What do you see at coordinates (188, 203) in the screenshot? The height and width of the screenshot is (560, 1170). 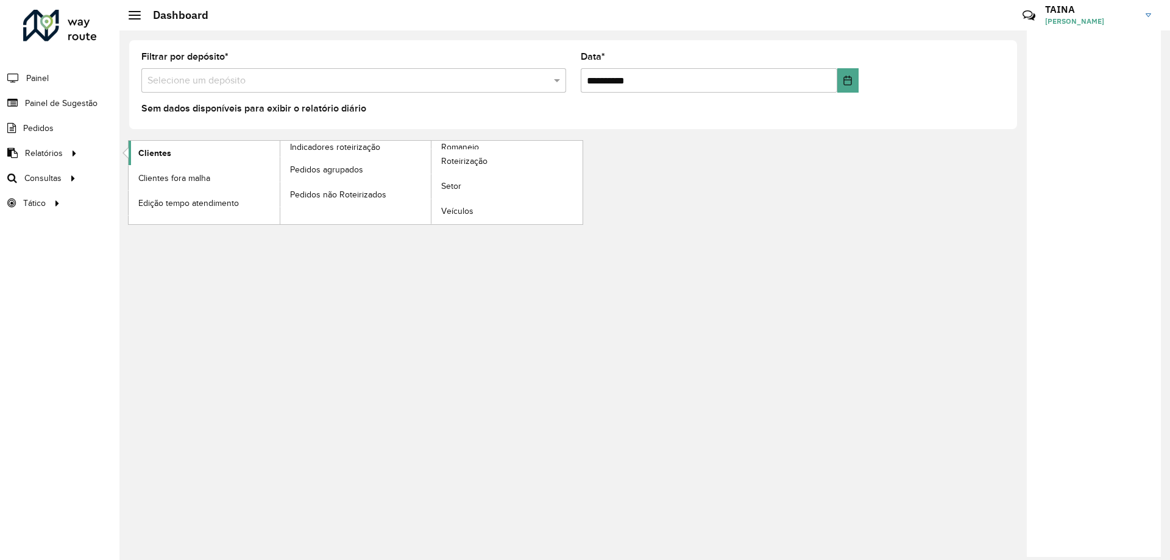 I see `span: Edição tempo atendimento` at bounding box center [188, 203].